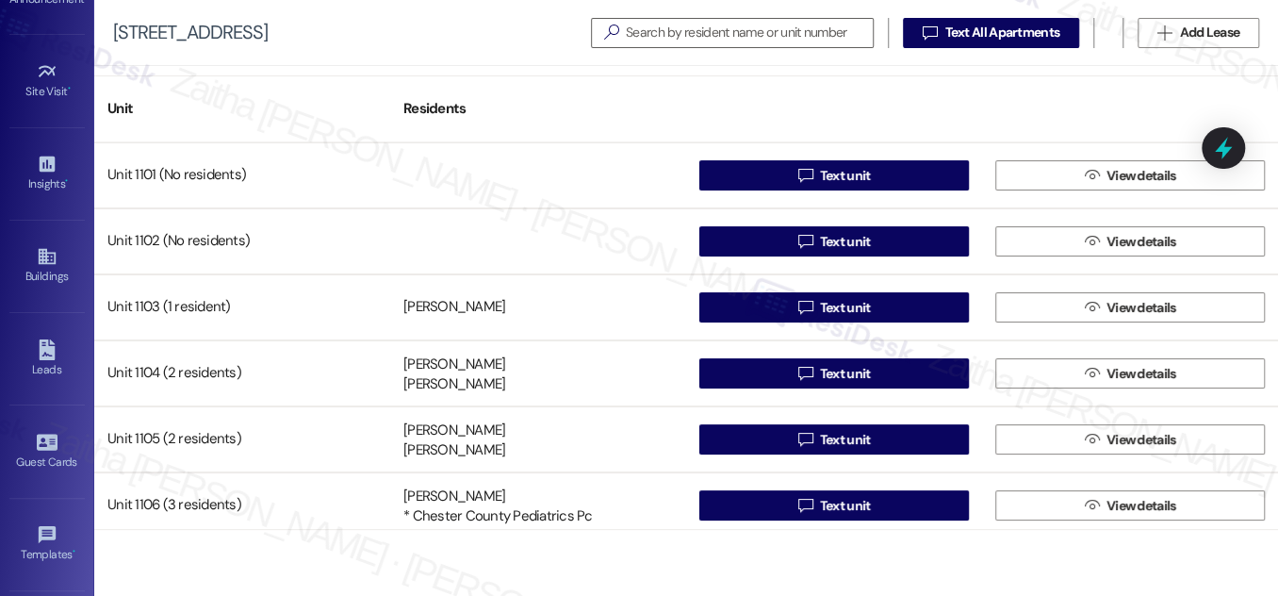 The height and width of the screenshot is (596, 1278). Describe the element at coordinates (47, 266) in the screenshot. I see `a: Buildings` at that location.